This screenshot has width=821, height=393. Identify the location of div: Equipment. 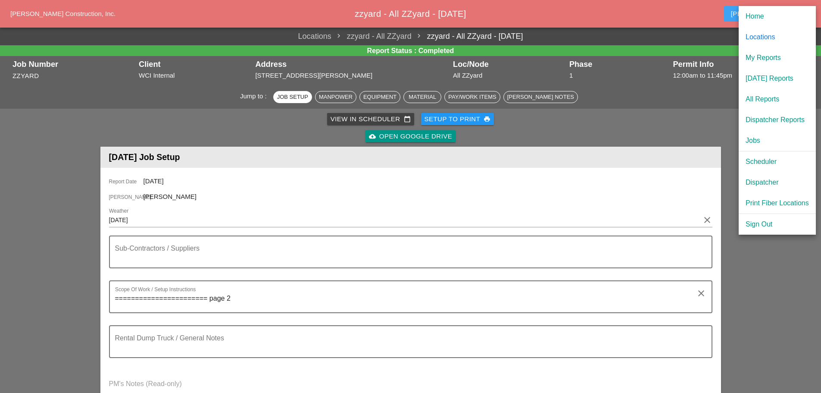
(380, 97).